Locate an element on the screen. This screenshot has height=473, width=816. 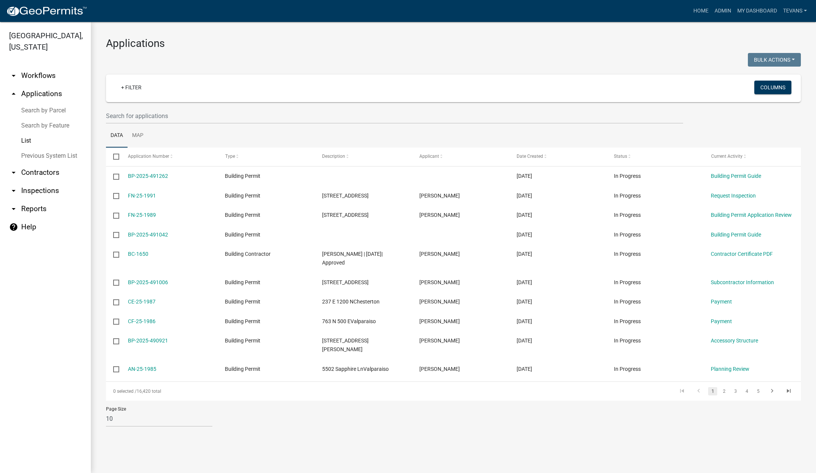
a: Request Inspection is located at coordinates (734, 196).